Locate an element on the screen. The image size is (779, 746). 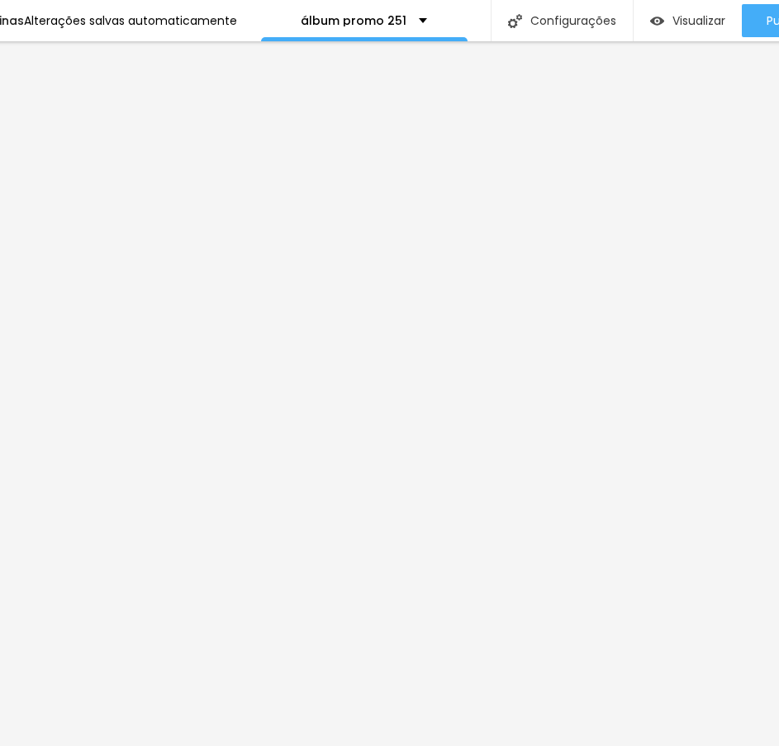
span: Visualizar is located at coordinates (699, 21).